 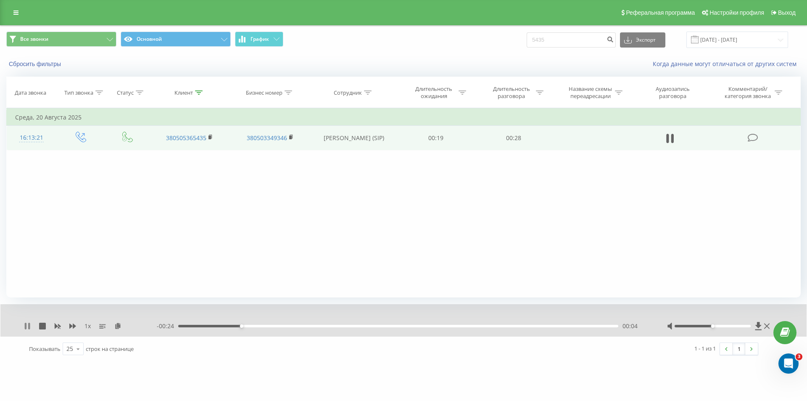 I want to click on div: 25, so click(x=70, y=348).